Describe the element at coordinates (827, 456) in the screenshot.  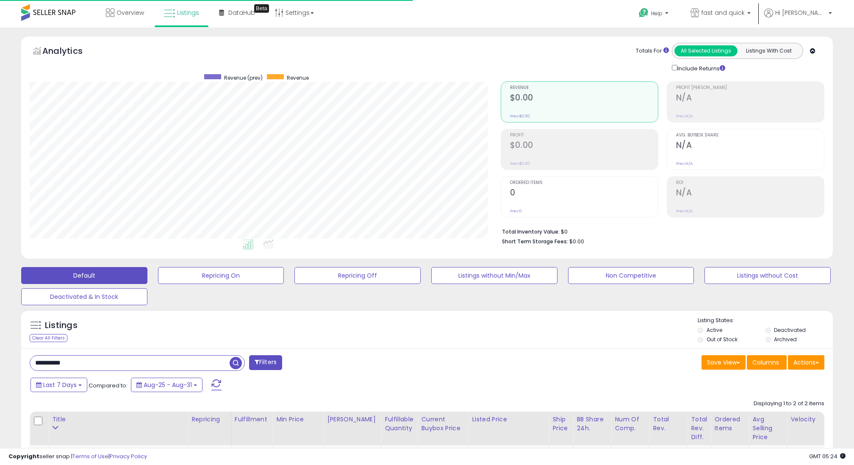
I see `span: 2025-09-9 05:24 GMT` at that location.